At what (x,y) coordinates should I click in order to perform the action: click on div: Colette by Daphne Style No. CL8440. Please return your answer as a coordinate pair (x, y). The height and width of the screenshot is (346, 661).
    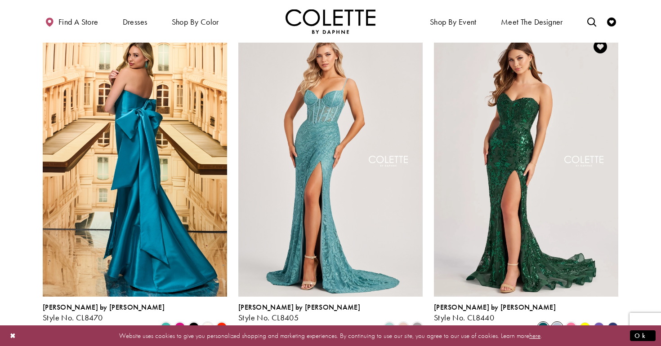
    Looking at the image, I should click on (494, 313).